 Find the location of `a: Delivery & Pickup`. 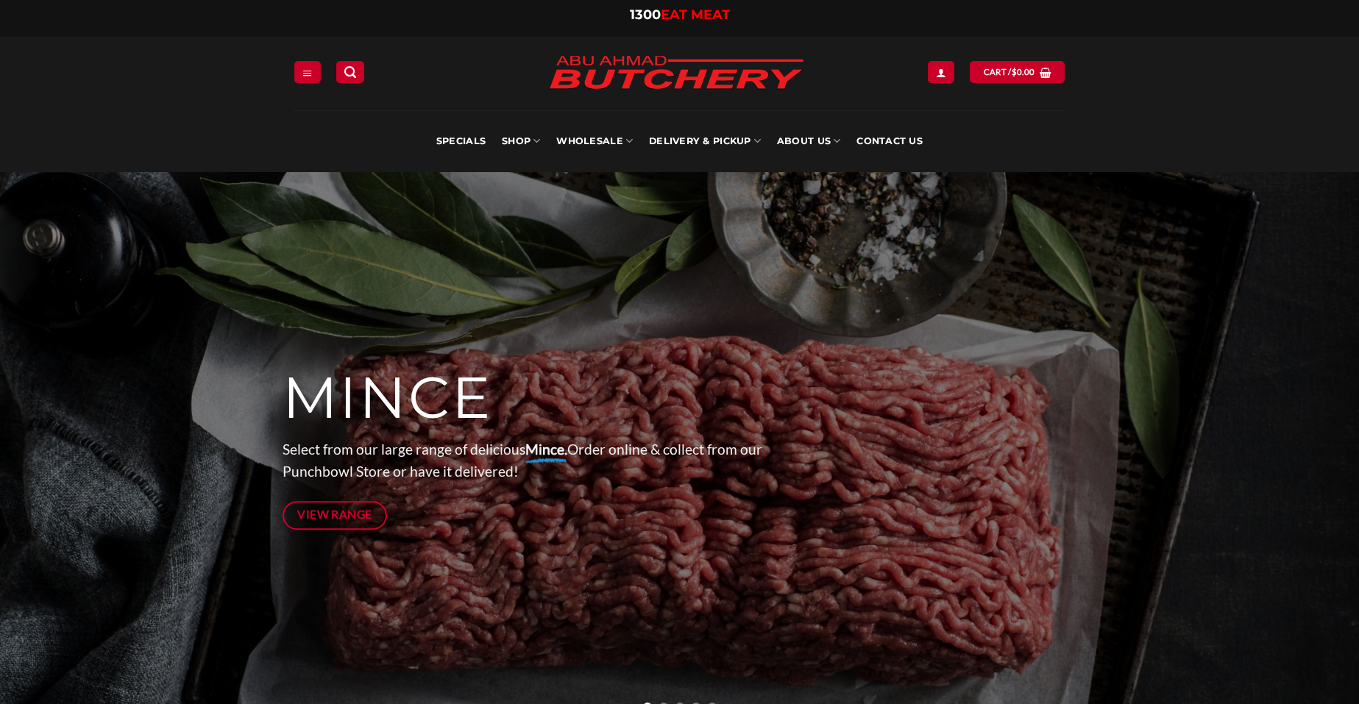

a: Delivery & Pickup is located at coordinates (705, 141).